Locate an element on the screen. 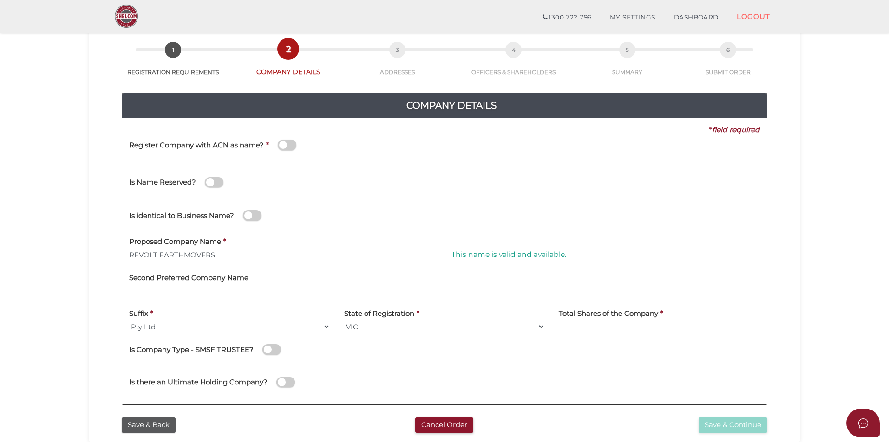 The height and width of the screenshot is (442, 889). h4: Is identical to Business Name? is located at coordinates (182, 216).